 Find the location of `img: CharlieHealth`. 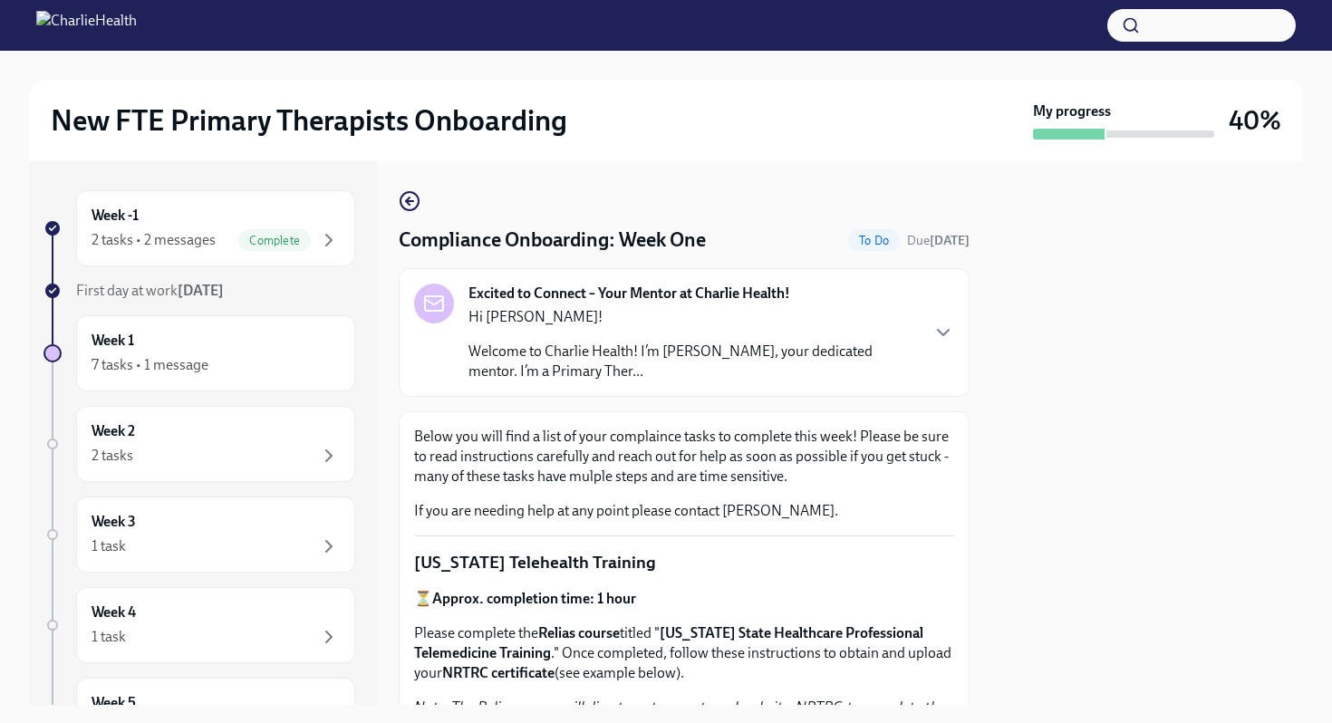

img: CharlieHealth is located at coordinates (86, 25).